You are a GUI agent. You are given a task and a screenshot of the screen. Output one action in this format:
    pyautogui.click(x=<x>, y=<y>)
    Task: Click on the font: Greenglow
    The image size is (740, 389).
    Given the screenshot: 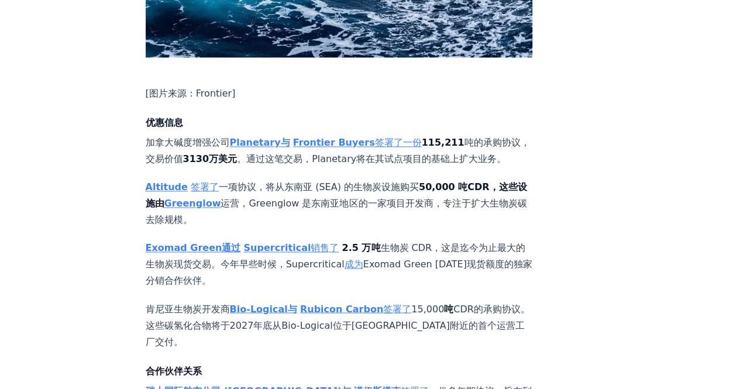 What is the action you would take?
    pyautogui.click(x=192, y=203)
    